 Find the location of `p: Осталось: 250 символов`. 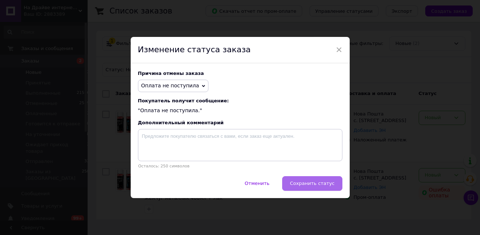

p: Осталось: 250 символов is located at coordinates (240, 166).